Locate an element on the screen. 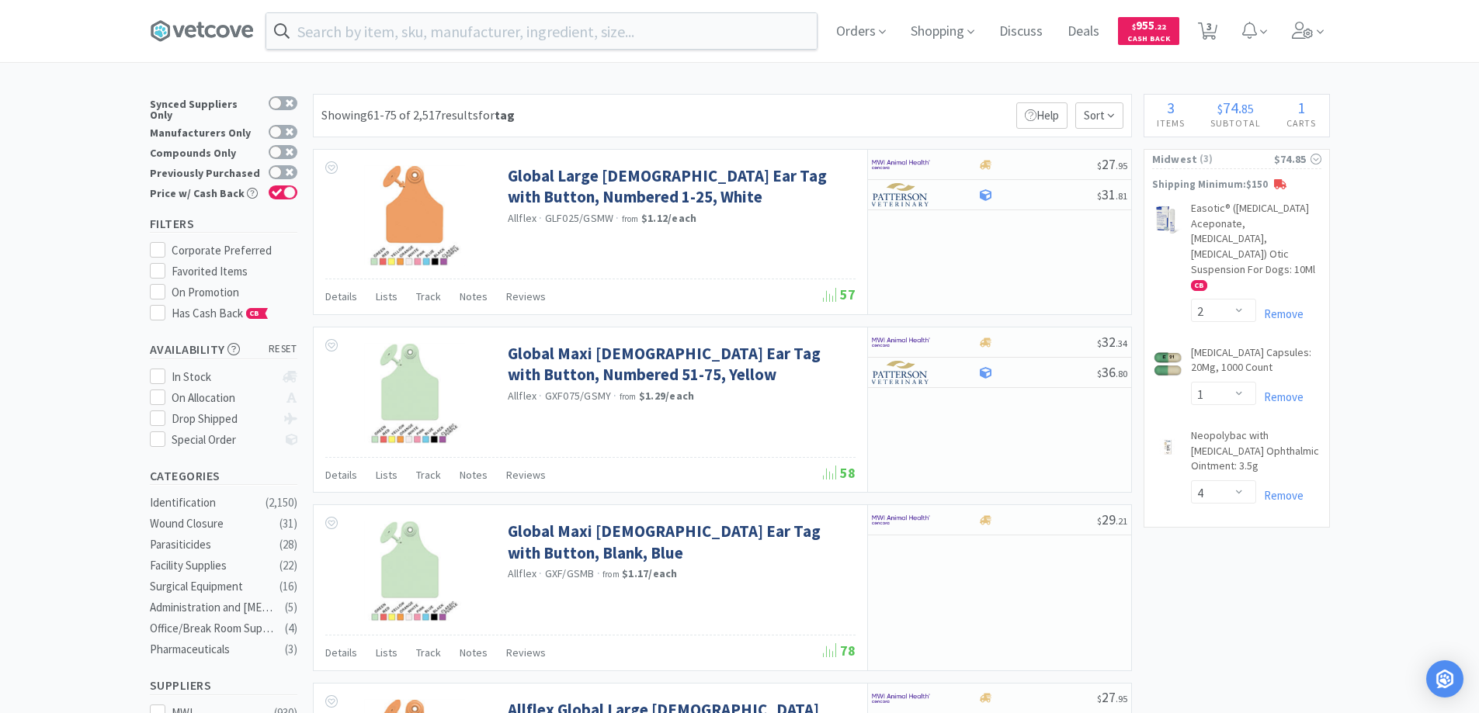 This screenshot has height=713, width=1479. div: Previously Purchased is located at coordinates (205, 172).